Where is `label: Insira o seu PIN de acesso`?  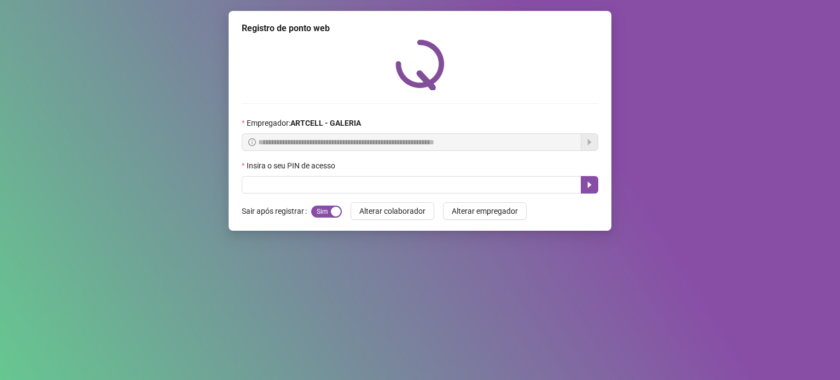
label: Insira o seu PIN de acesso is located at coordinates (292, 166).